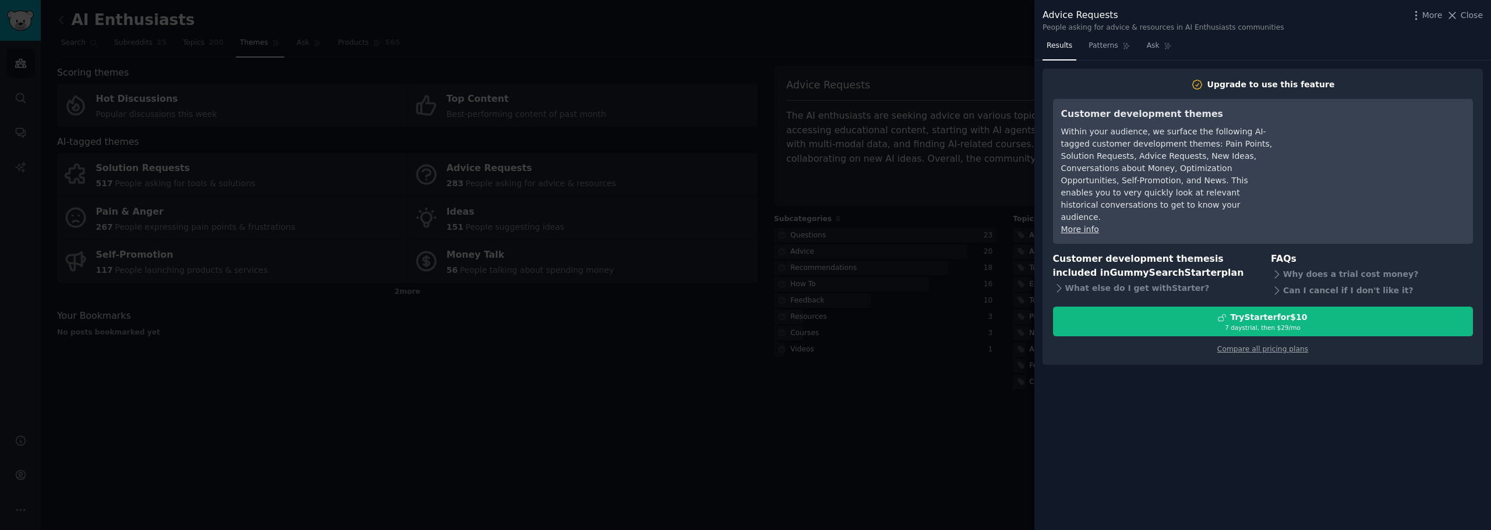 The width and height of the screenshot is (1491, 530). I want to click on span: Ask, so click(1153, 46).